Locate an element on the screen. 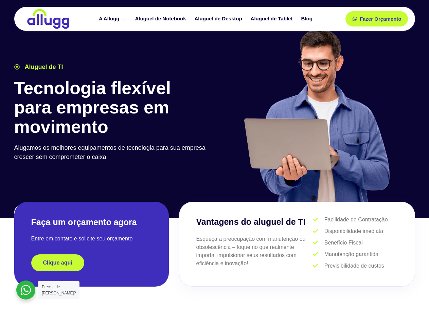 The width and height of the screenshot is (429, 326). span: Clique aqui is located at coordinates (58, 263).